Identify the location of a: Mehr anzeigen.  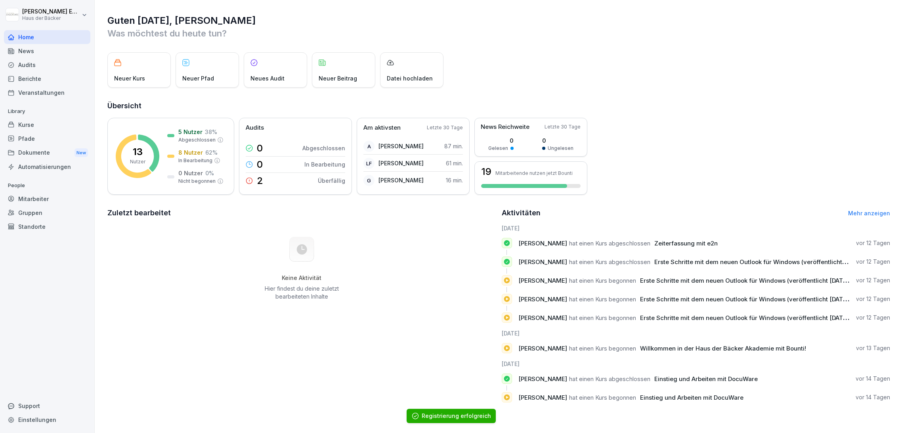
(869, 213).